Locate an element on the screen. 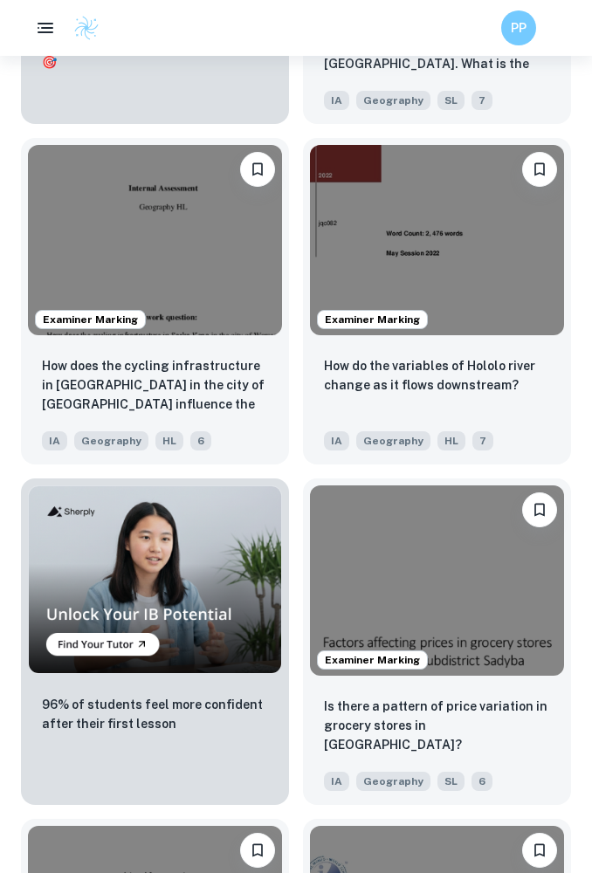 This screenshot has height=873, width=592. p: How does the cycling infrastructure in Saska Kępa in the city of Warsaw influence the transportat... is located at coordinates (154, 386).